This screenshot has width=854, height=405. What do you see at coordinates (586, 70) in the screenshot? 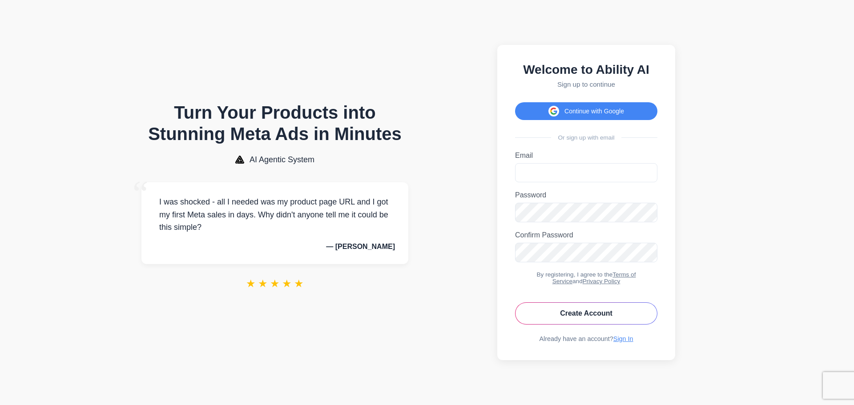
I see `h2: Welcome to Ability AI` at bounding box center [586, 70].